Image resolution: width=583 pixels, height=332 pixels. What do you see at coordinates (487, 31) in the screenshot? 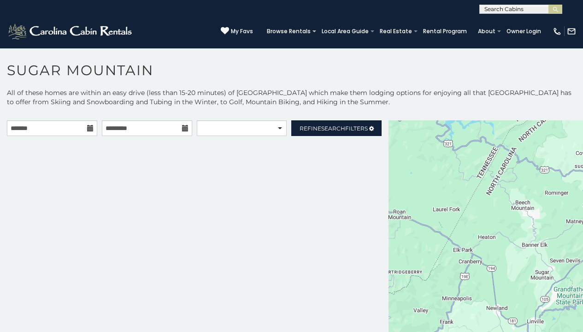
I see `a: About` at bounding box center [487, 31].